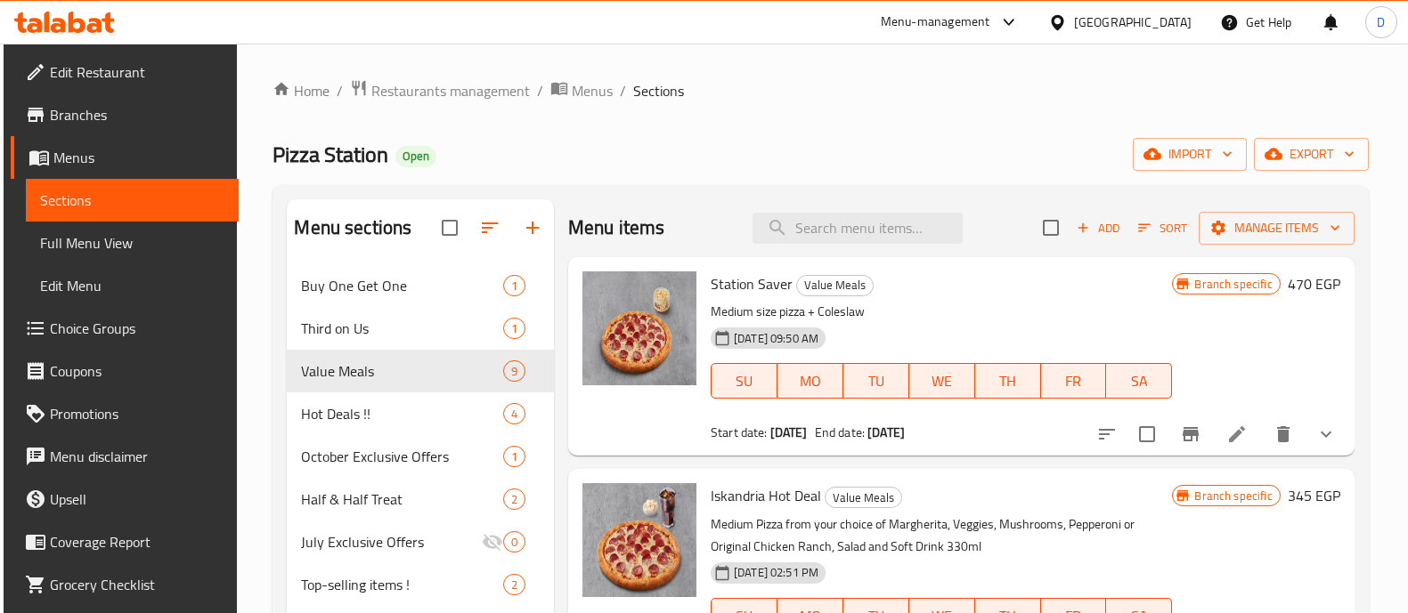 Image resolution: width=1408 pixels, height=613 pixels. What do you see at coordinates (1313, 284) in the screenshot?
I see `h6: 470 EGP` at bounding box center [1313, 284].